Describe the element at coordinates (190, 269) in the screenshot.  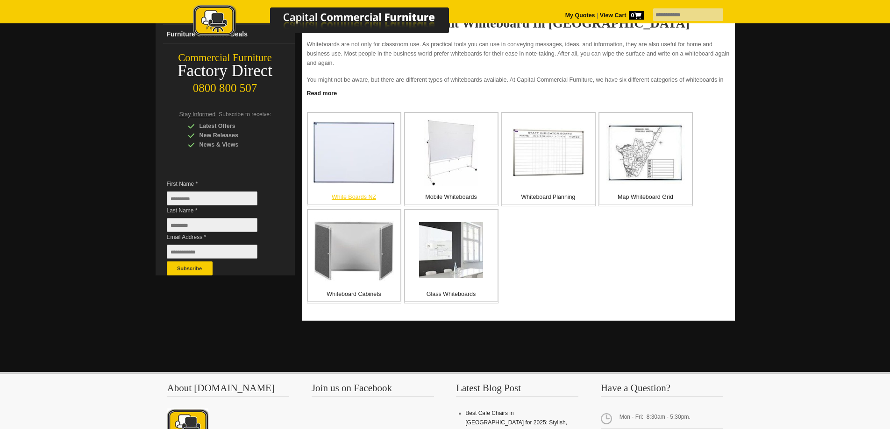
I see `button: Subscribe` at that location.